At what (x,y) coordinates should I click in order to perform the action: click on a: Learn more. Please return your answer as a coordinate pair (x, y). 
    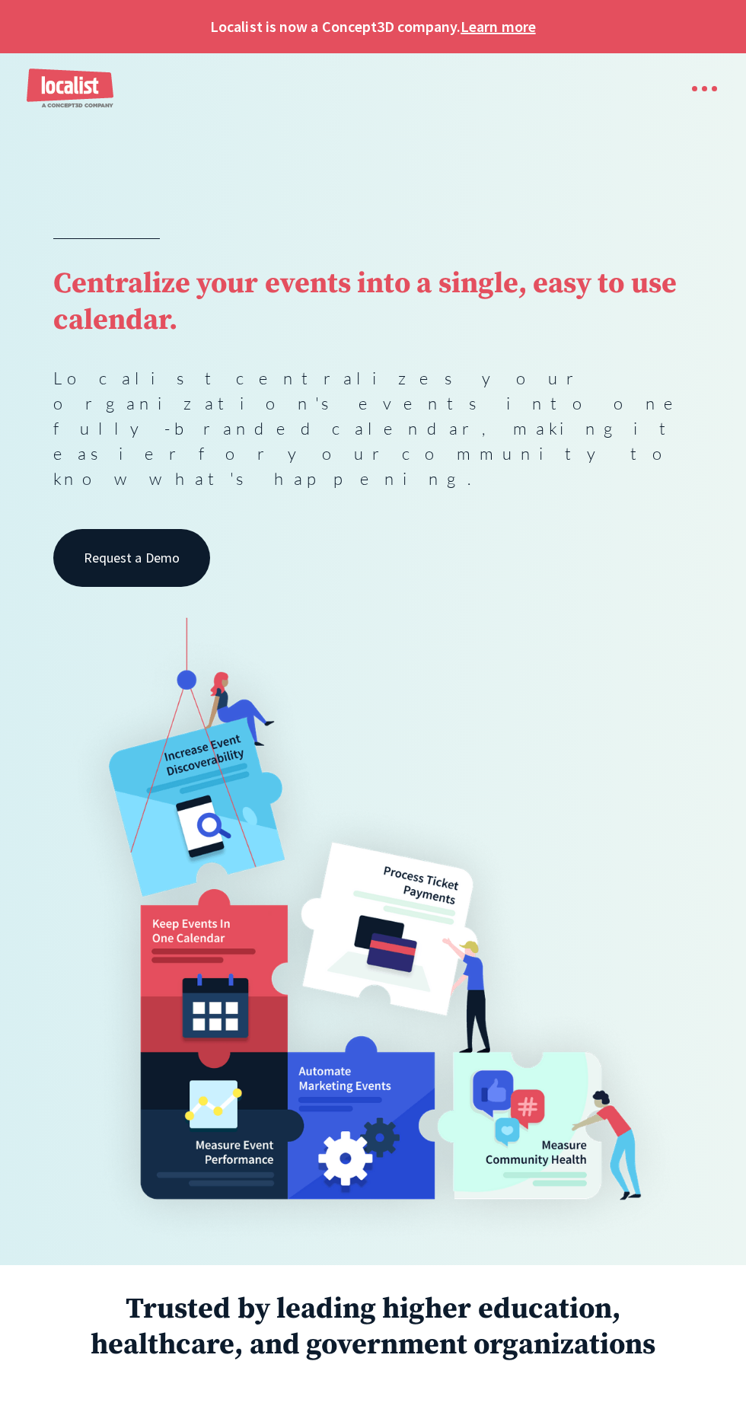
    Looking at the image, I should click on (498, 27).